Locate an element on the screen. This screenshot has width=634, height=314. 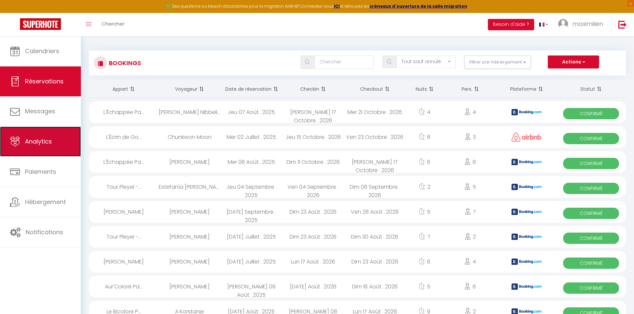
th: Sort by checkout is located at coordinates (375, 89).